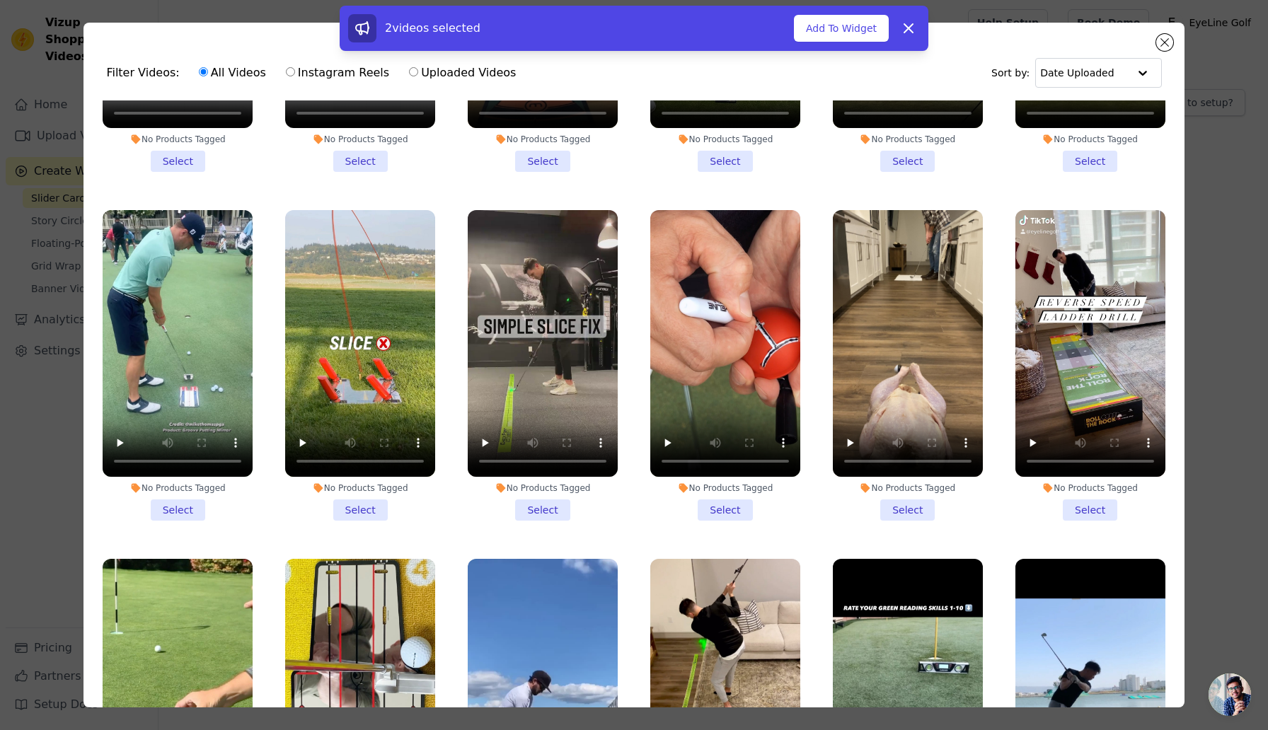  Describe the element at coordinates (232, 73) in the screenshot. I see `label: All Videos` at that location.